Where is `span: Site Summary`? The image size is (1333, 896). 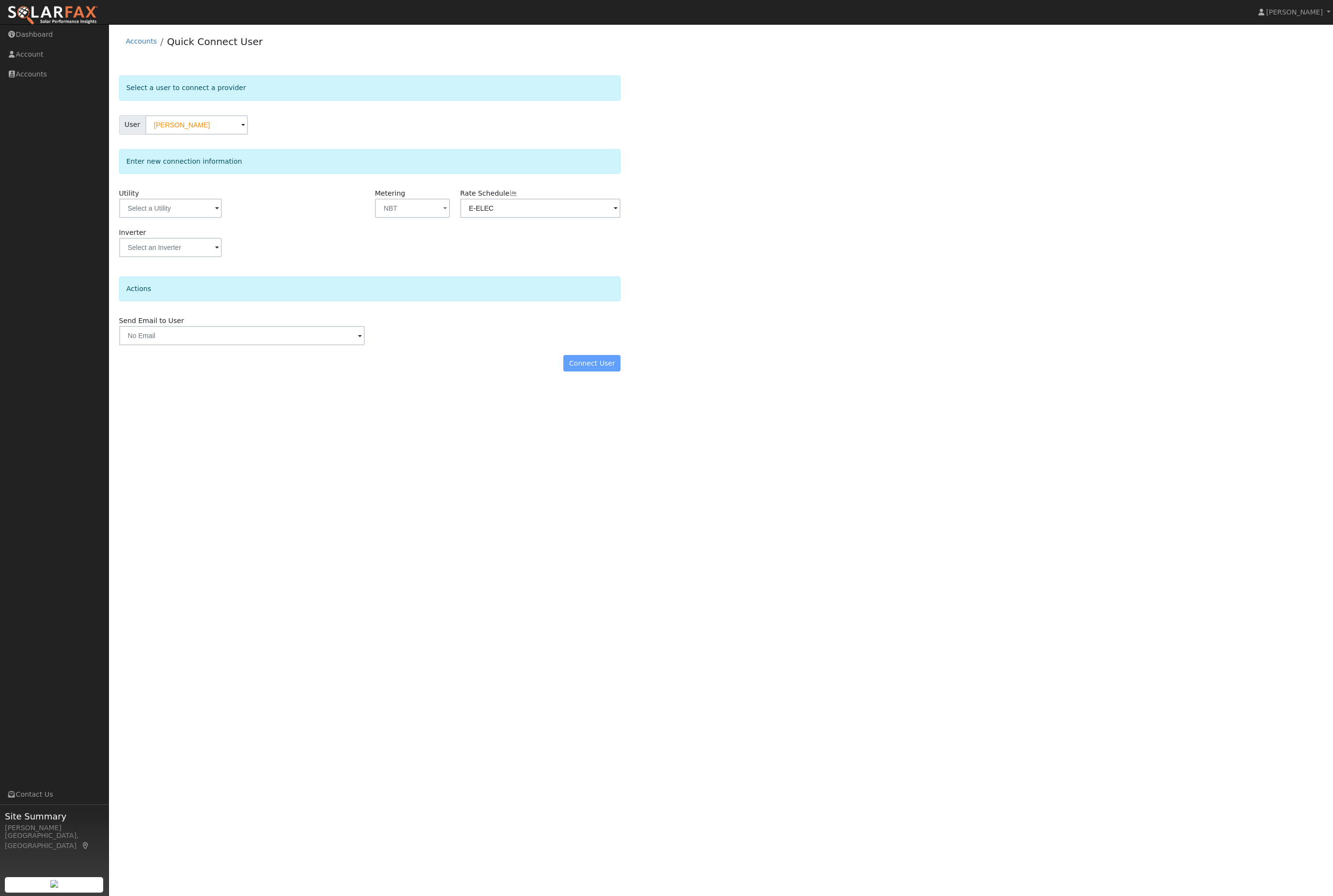
span: Site Summary is located at coordinates (54, 816).